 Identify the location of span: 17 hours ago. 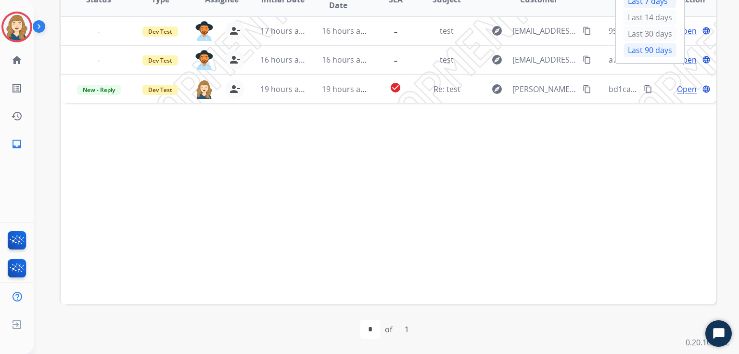
(284, 31).